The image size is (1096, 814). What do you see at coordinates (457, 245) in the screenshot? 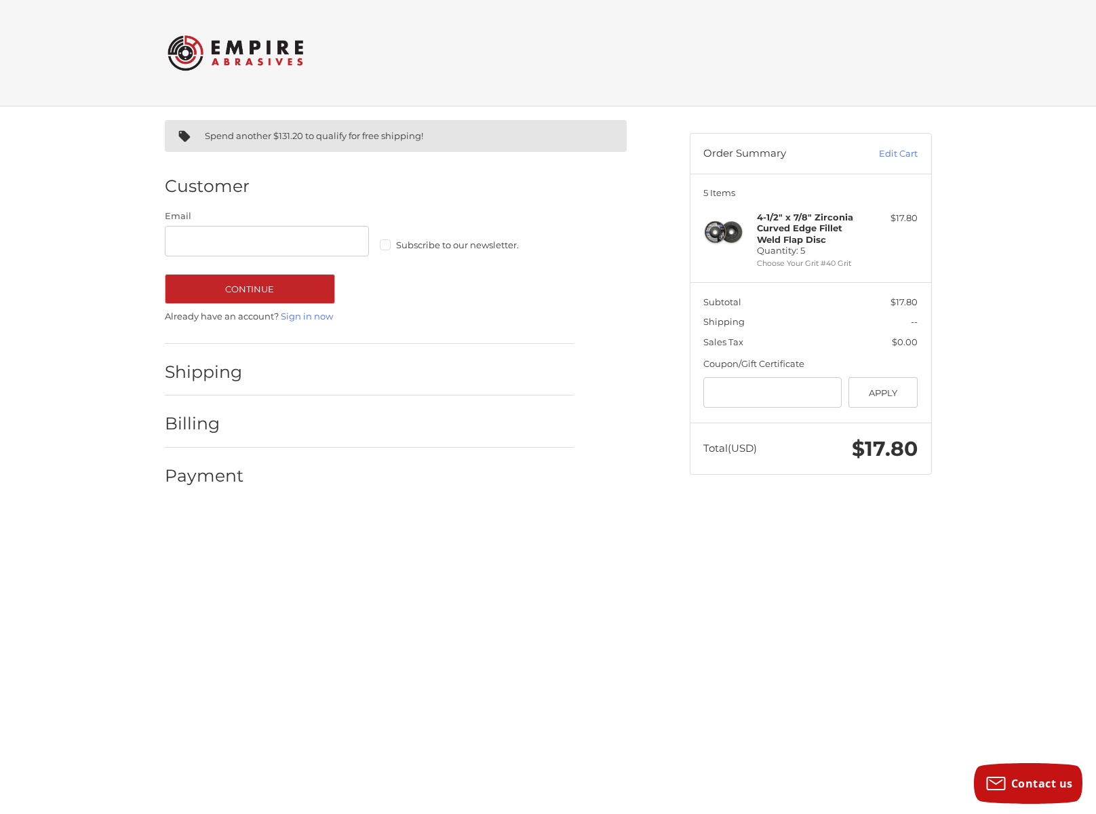
I see `span: Subscribe to our newsletter.` at bounding box center [457, 245].